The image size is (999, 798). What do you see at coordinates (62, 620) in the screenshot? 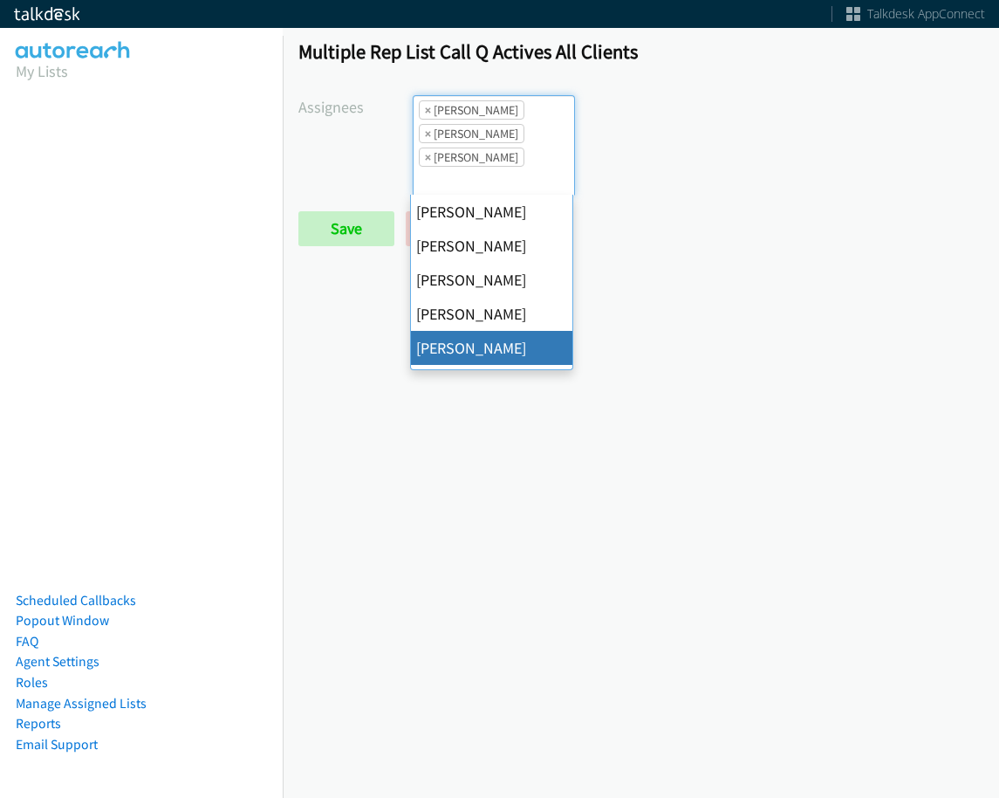
I see `a: Popout Window` at bounding box center [62, 620].